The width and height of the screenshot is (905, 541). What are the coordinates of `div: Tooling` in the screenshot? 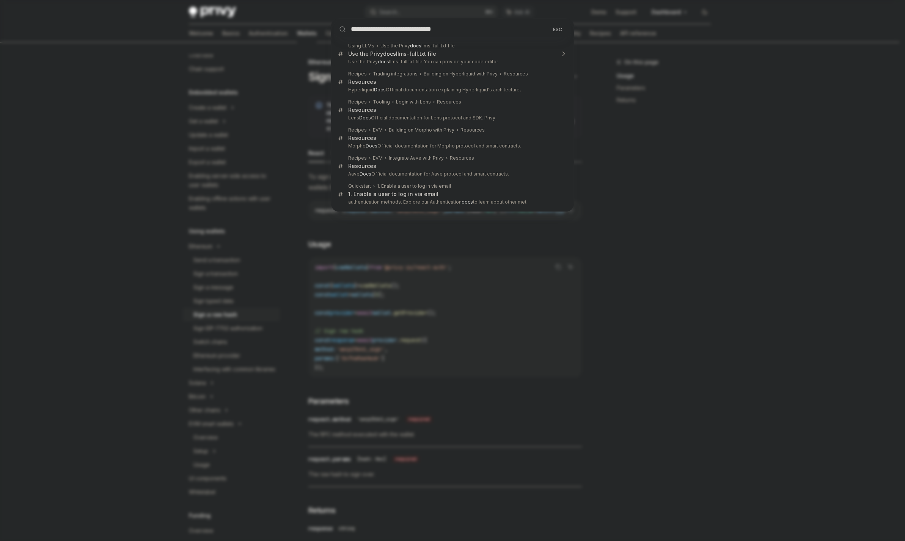 It's located at (381, 102).